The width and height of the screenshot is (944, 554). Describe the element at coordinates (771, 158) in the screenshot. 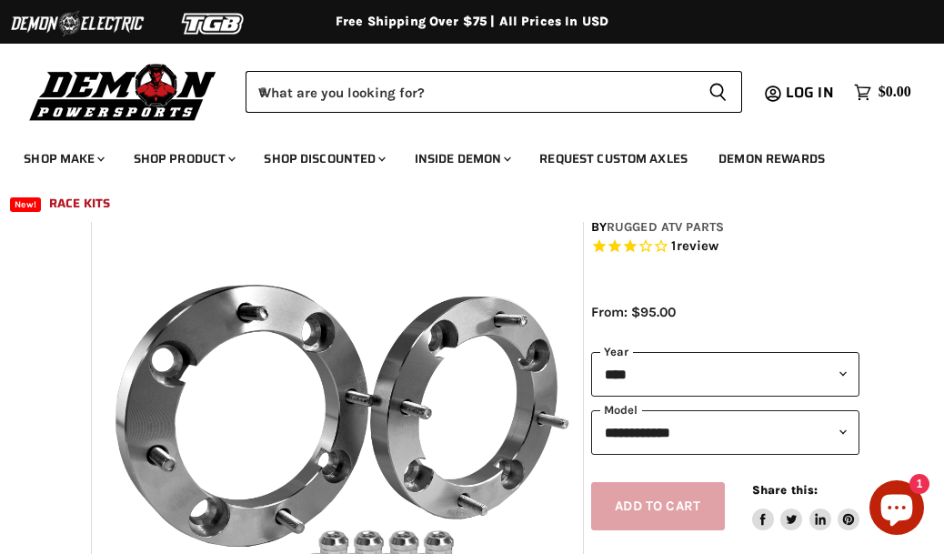

I see `a: Demon Rewards` at that location.